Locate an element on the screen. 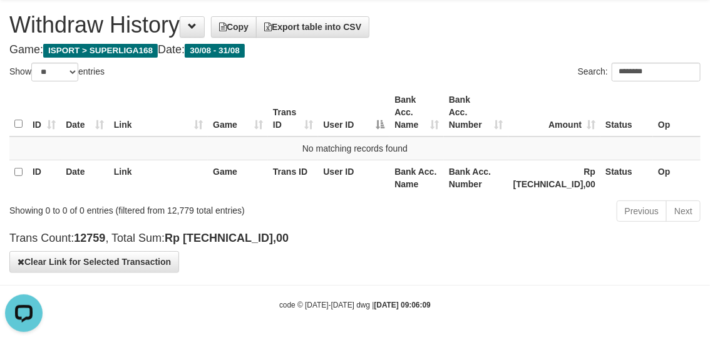 The width and height of the screenshot is (710, 342). strong: 12759 is located at coordinates (90, 238).